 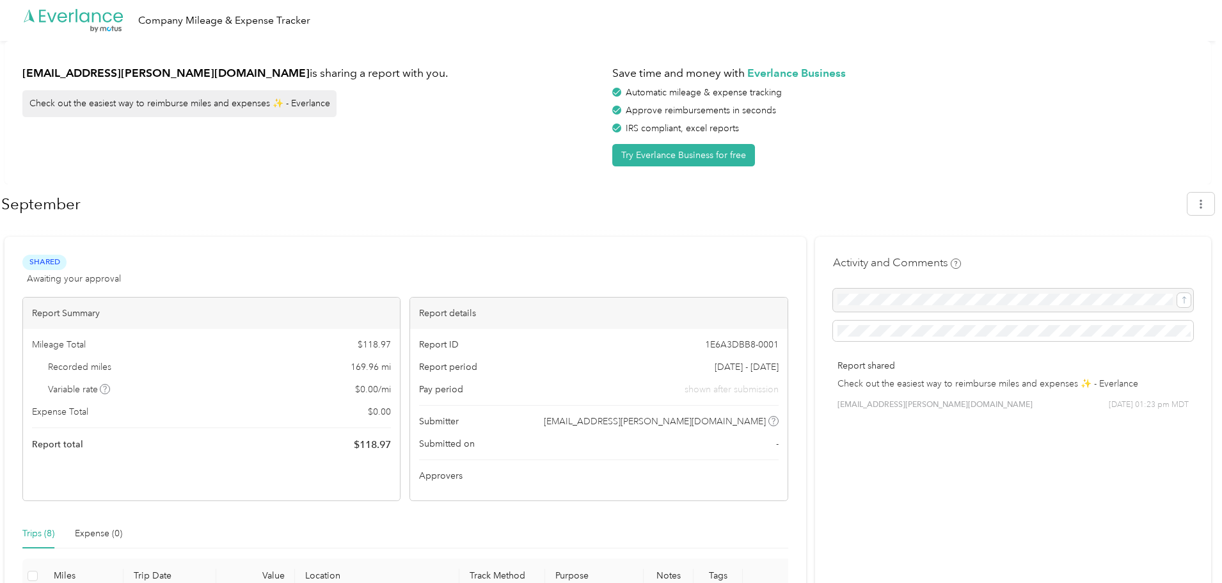 What do you see at coordinates (79, 389) in the screenshot?
I see `span: Variable rate` at bounding box center [79, 389].